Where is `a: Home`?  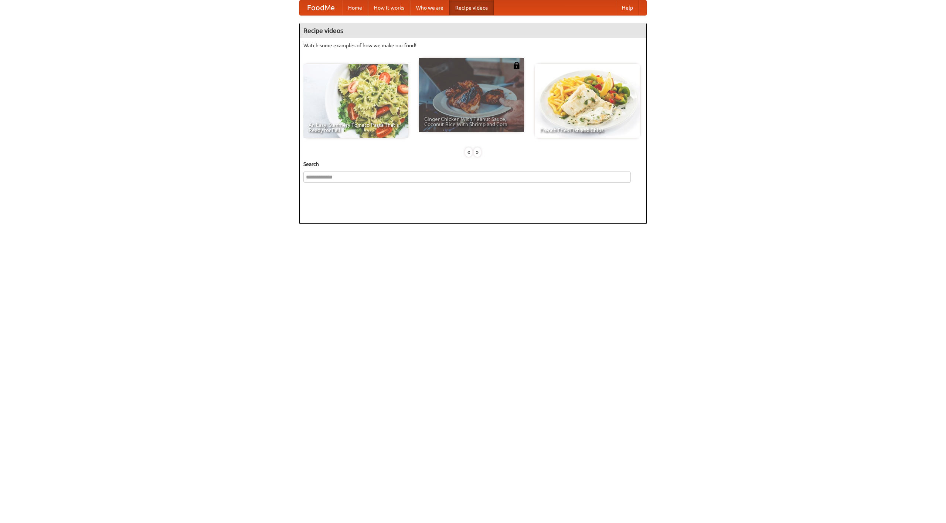
a: Home is located at coordinates (355, 8).